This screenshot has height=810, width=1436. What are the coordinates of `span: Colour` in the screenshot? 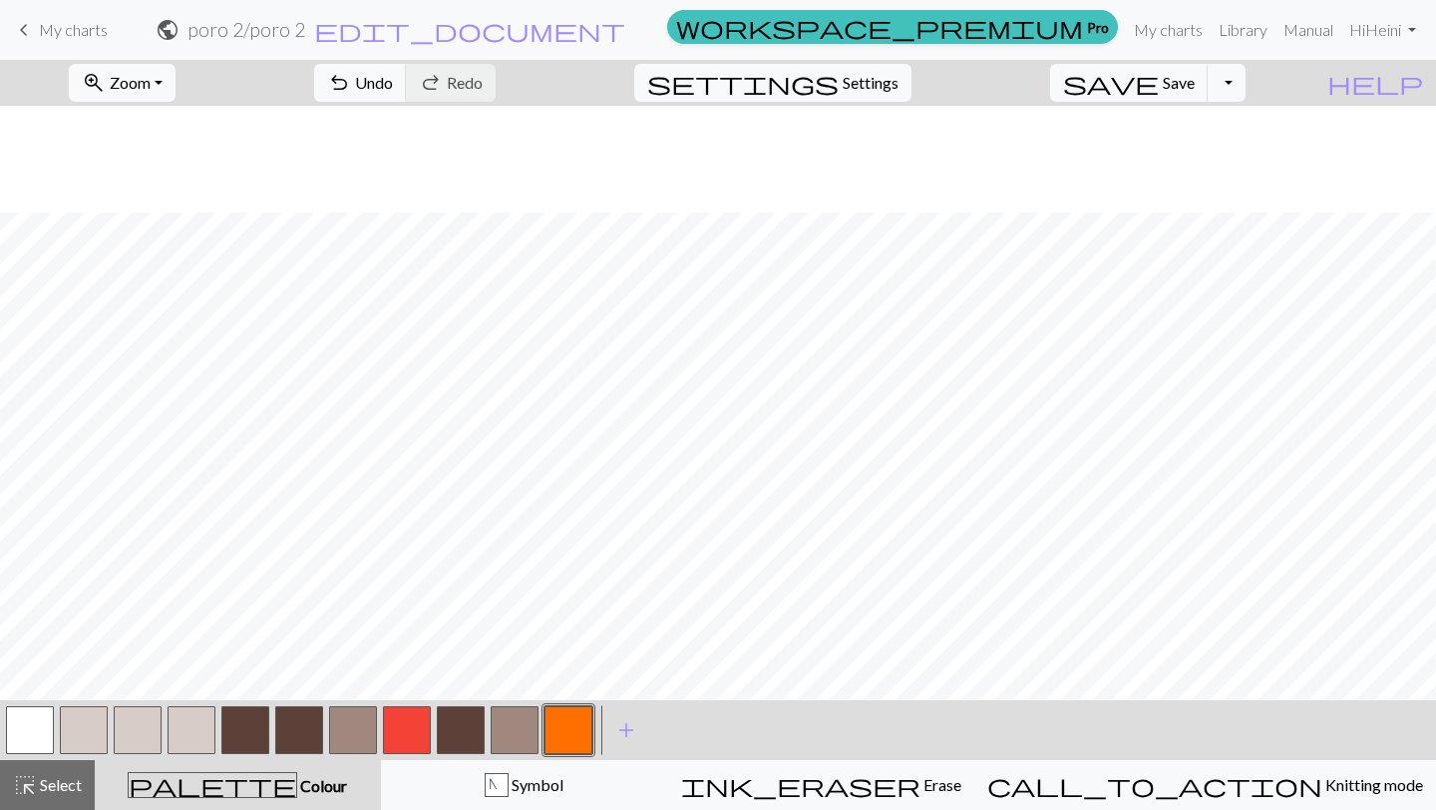 It's located at (322, 785).